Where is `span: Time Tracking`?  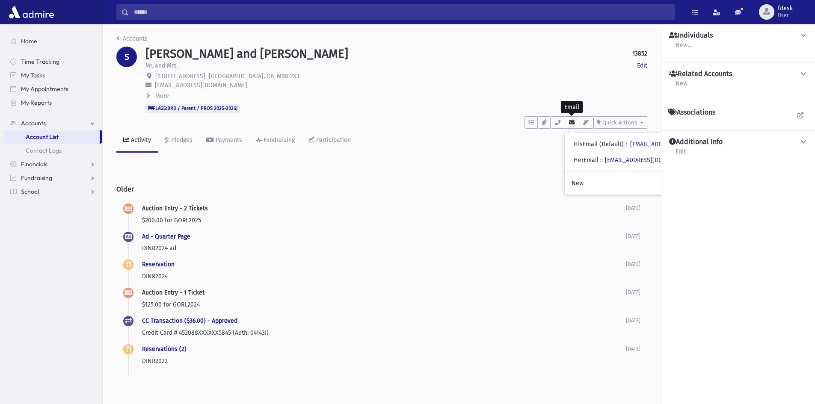 span: Time Tracking is located at coordinates (40, 62).